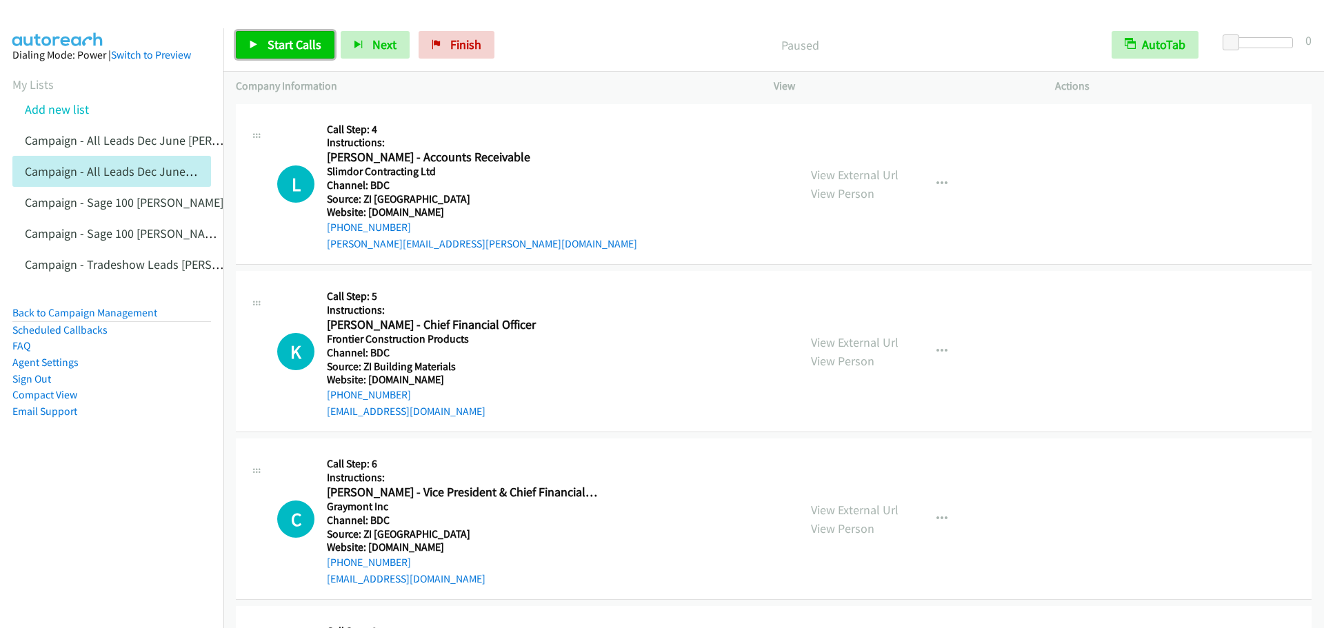  Describe the element at coordinates (45, 394) in the screenshot. I see `a: Compact View` at that location.